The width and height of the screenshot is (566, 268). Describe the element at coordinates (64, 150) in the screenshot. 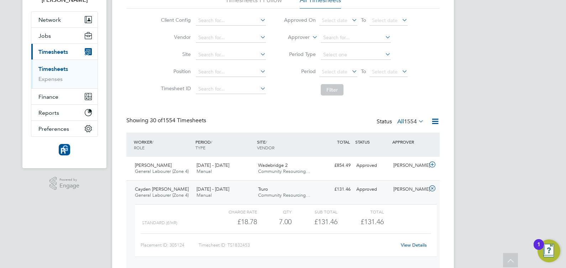

I see `a: Go to home page` at that location.